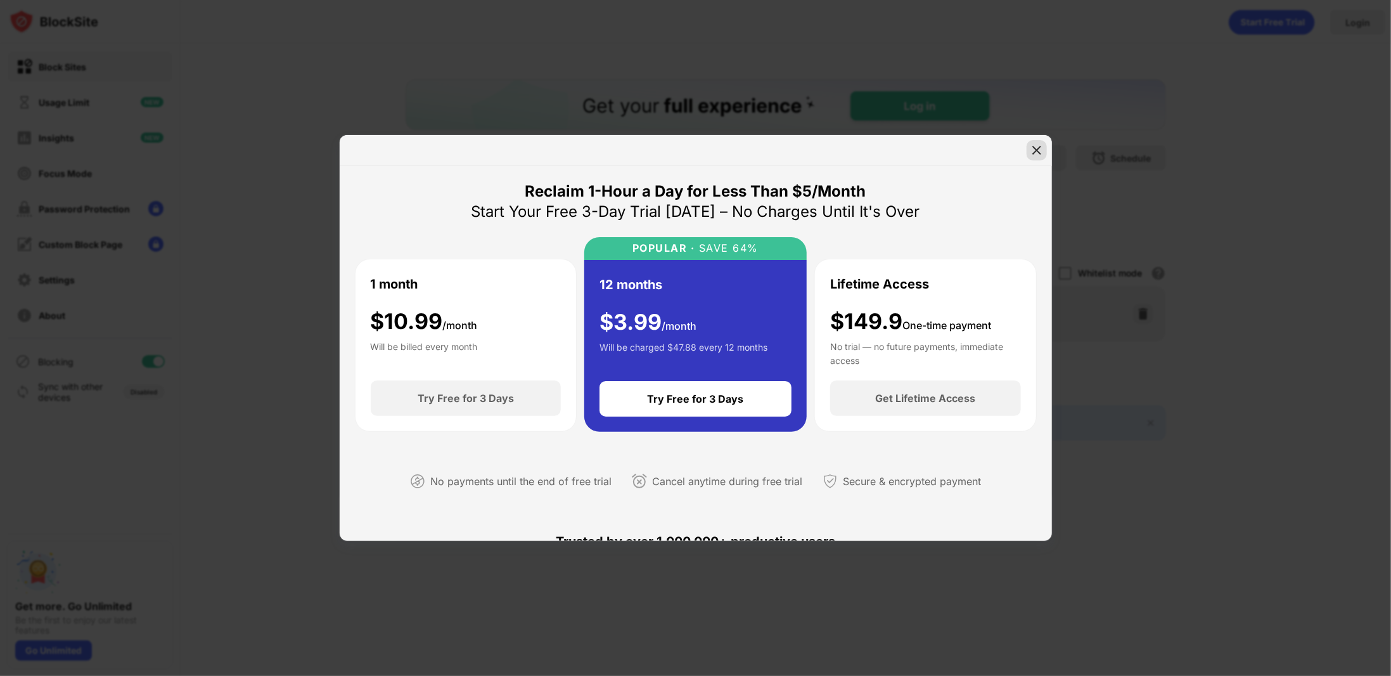  Describe the element at coordinates (727, 481) in the screenshot. I see `div: Cancel anytime during free trial` at that location.